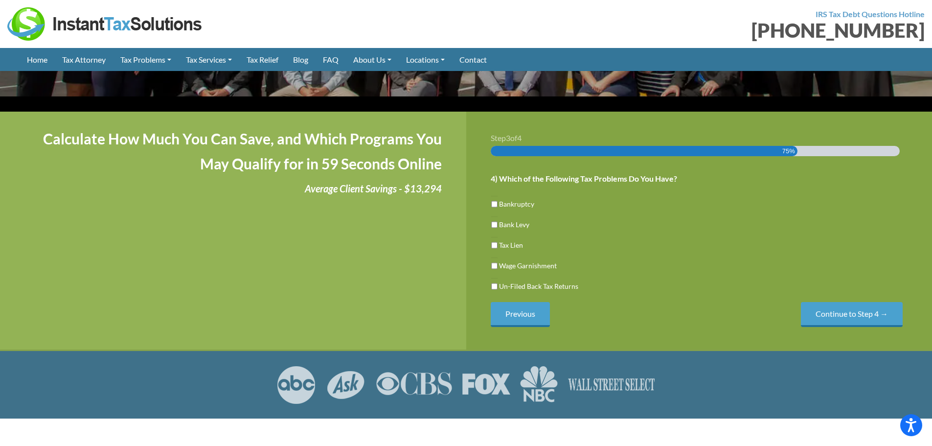  Describe the element at coordinates (789, 151) in the screenshot. I see `span: 75%` at that location.